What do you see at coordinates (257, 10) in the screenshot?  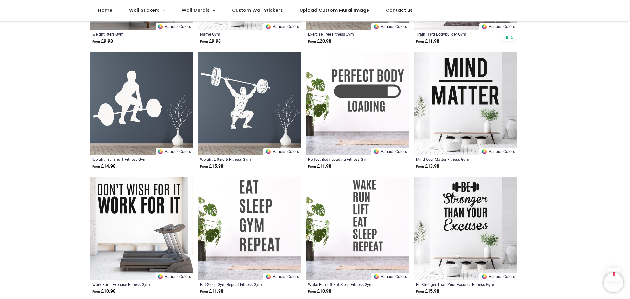 I see `span: Custom Wall Stickers` at bounding box center [257, 10].